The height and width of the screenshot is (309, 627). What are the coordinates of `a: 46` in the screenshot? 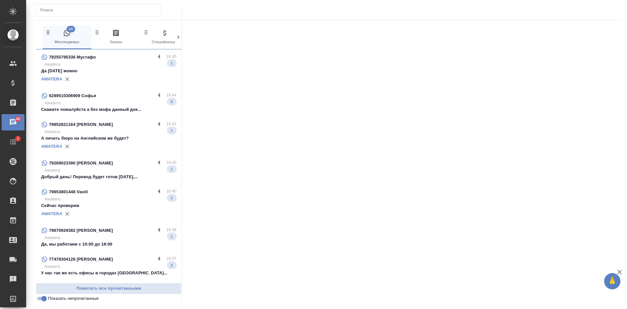 It's located at (13, 122).